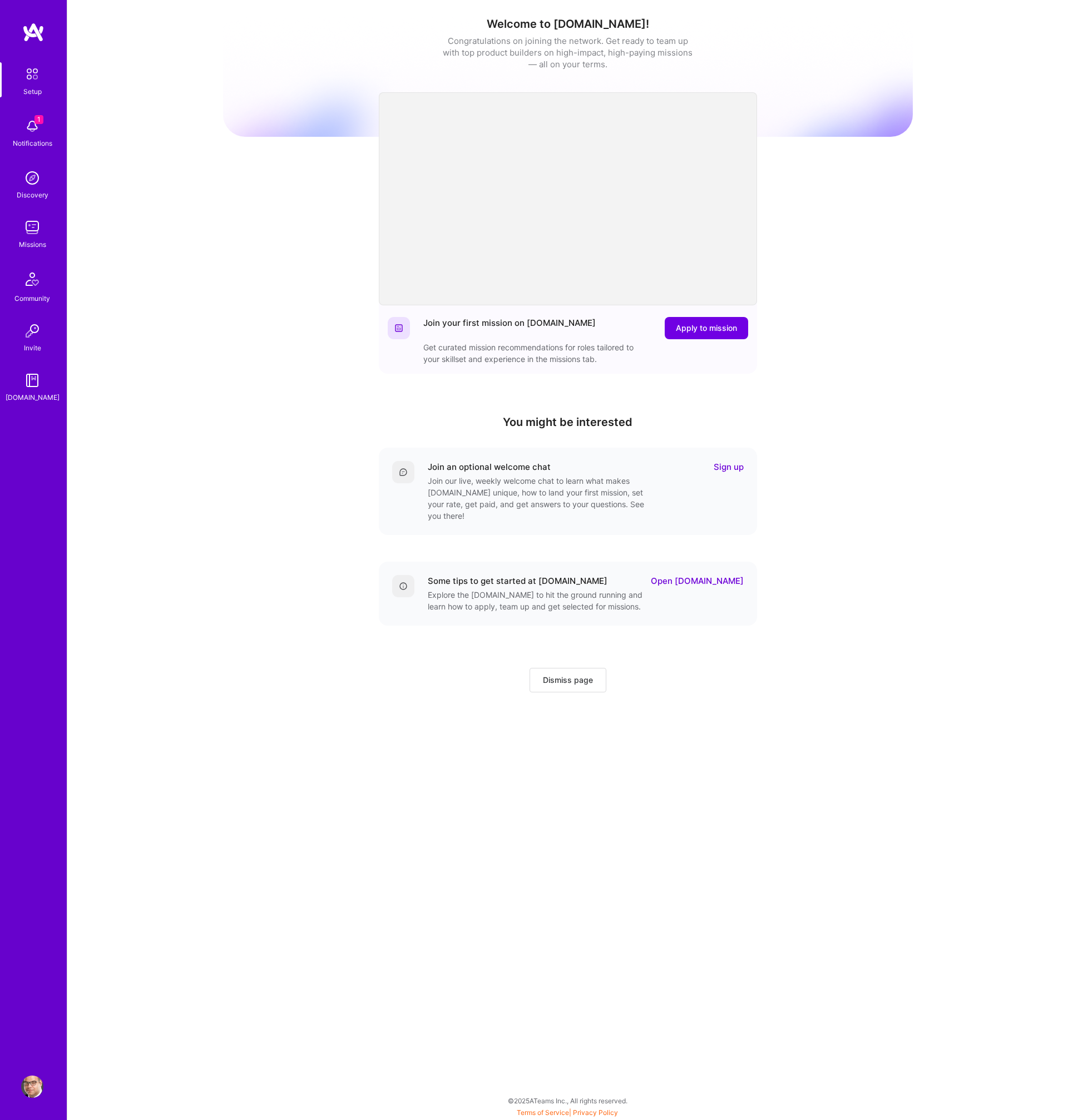 The height and width of the screenshot is (1120, 1068). What do you see at coordinates (543, 1113) in the screenshot?
I see `a: Terms of Service` at bounding box center [543, 1113].